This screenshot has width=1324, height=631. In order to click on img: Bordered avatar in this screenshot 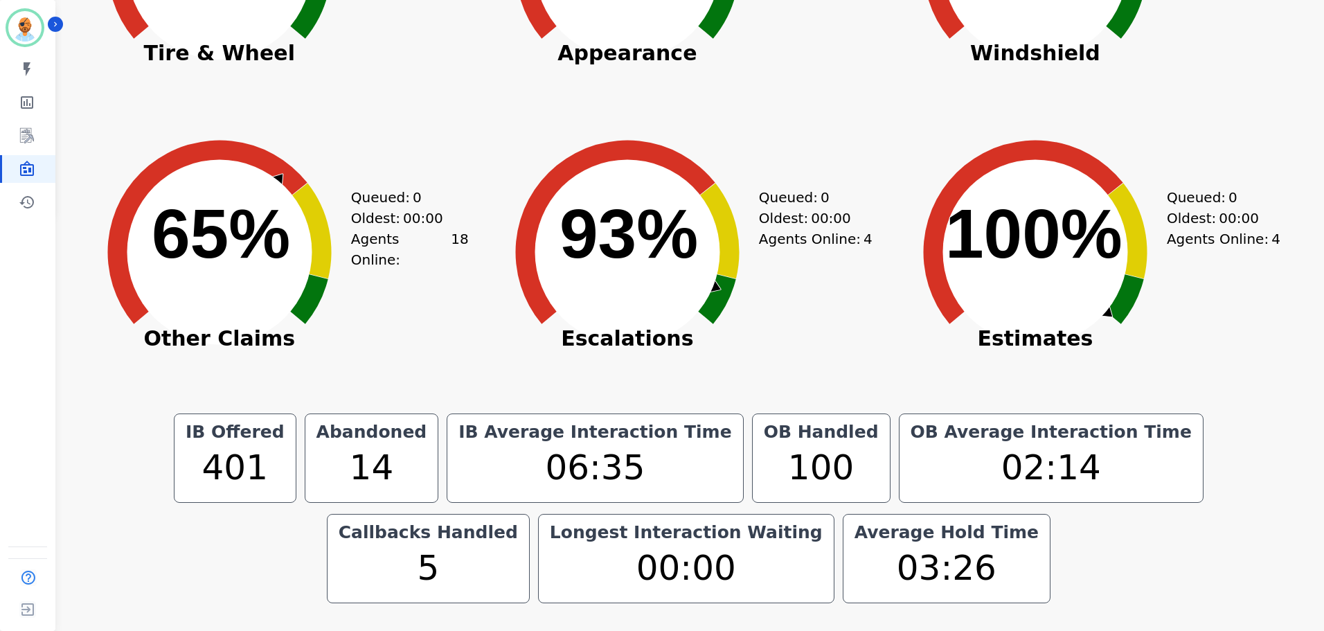, I will do `click(25, 28)`.